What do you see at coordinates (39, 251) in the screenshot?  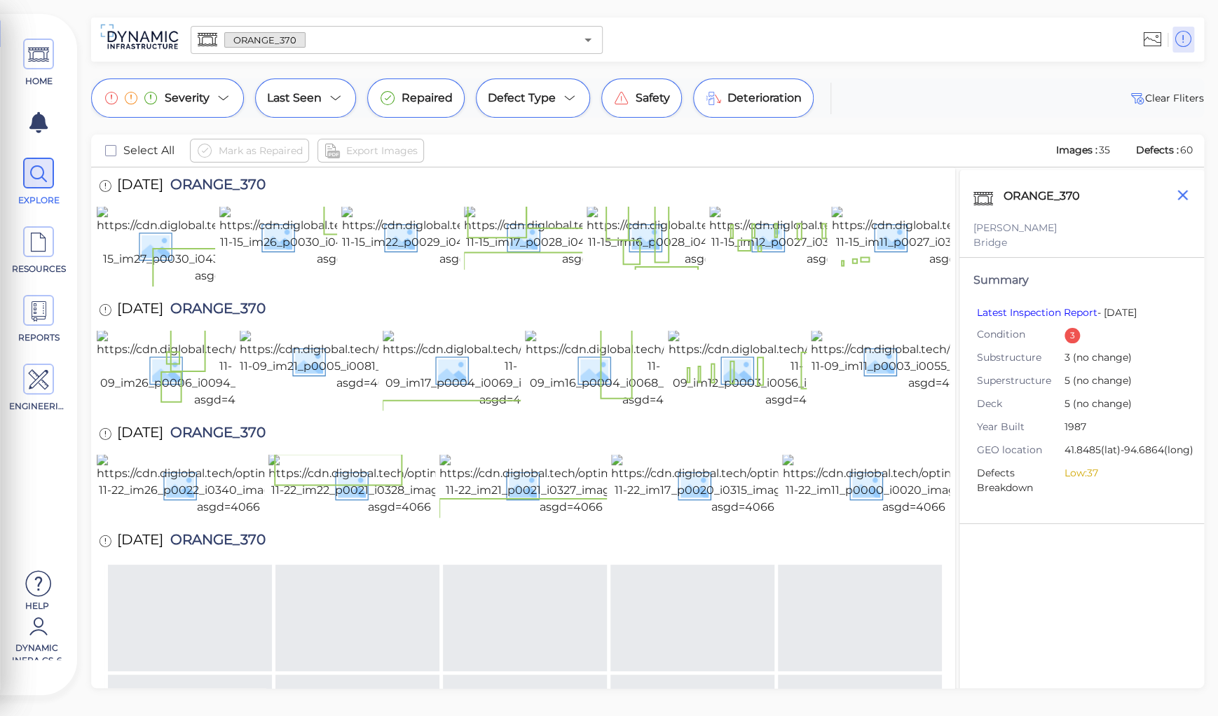 I see `a: RESOURCES` at bounding box center [39, 251].